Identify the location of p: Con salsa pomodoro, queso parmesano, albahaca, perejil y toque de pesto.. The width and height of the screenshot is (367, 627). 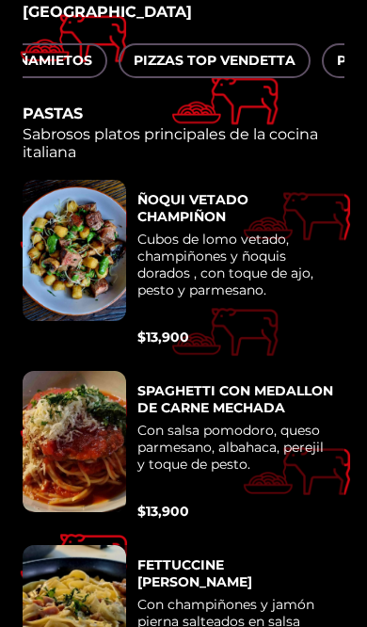
(235, 451).